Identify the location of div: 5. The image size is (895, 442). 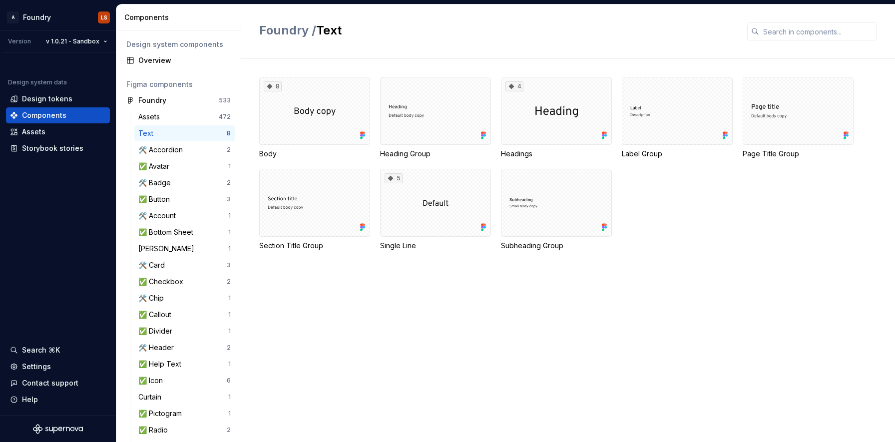
(393, 178).